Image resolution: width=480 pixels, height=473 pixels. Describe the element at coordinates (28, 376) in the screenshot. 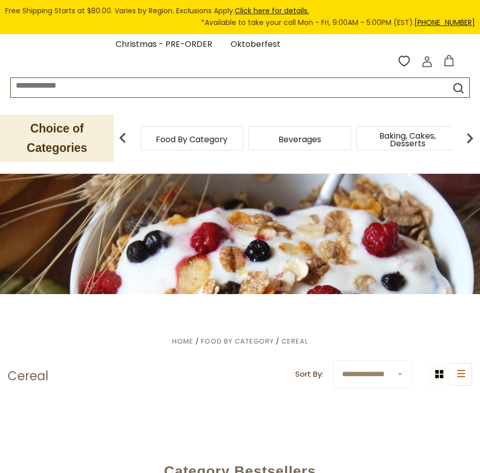

I see `h1: Cereal` at that location.